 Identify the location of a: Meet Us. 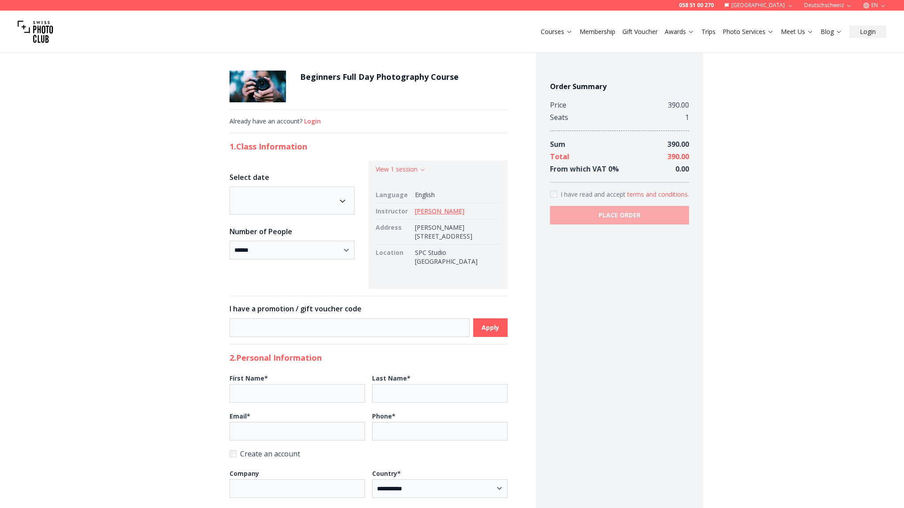
(797, 32).